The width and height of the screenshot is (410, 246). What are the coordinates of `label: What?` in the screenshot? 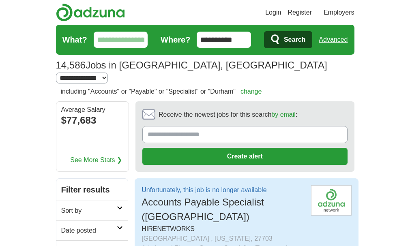 It's located at (75, 40).